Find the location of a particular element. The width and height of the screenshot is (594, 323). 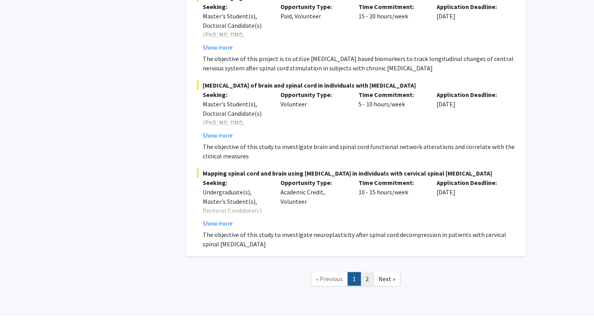

a: Next is located at coordinates (387, 279).